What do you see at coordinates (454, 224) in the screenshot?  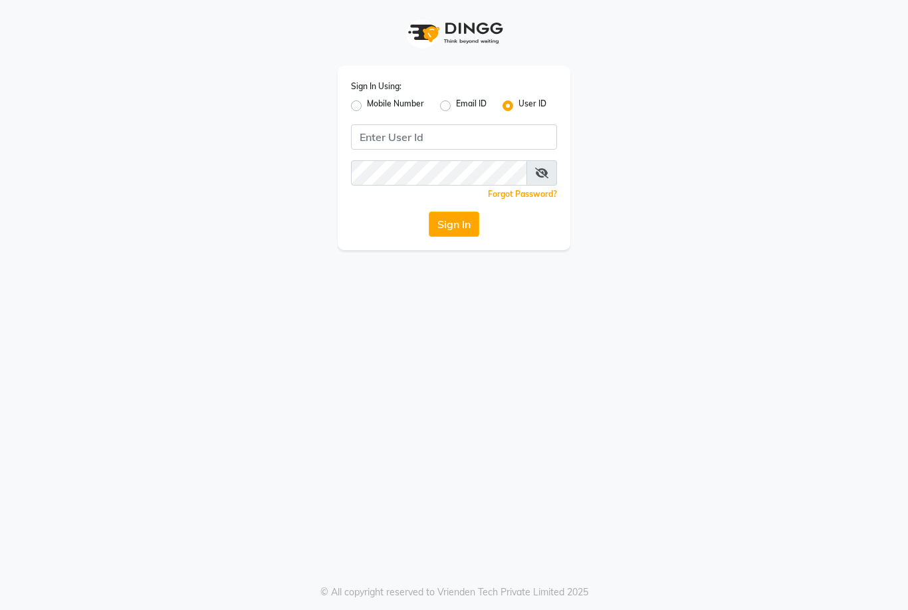 I see `button: Sign In` at bounding box center [454, 224].